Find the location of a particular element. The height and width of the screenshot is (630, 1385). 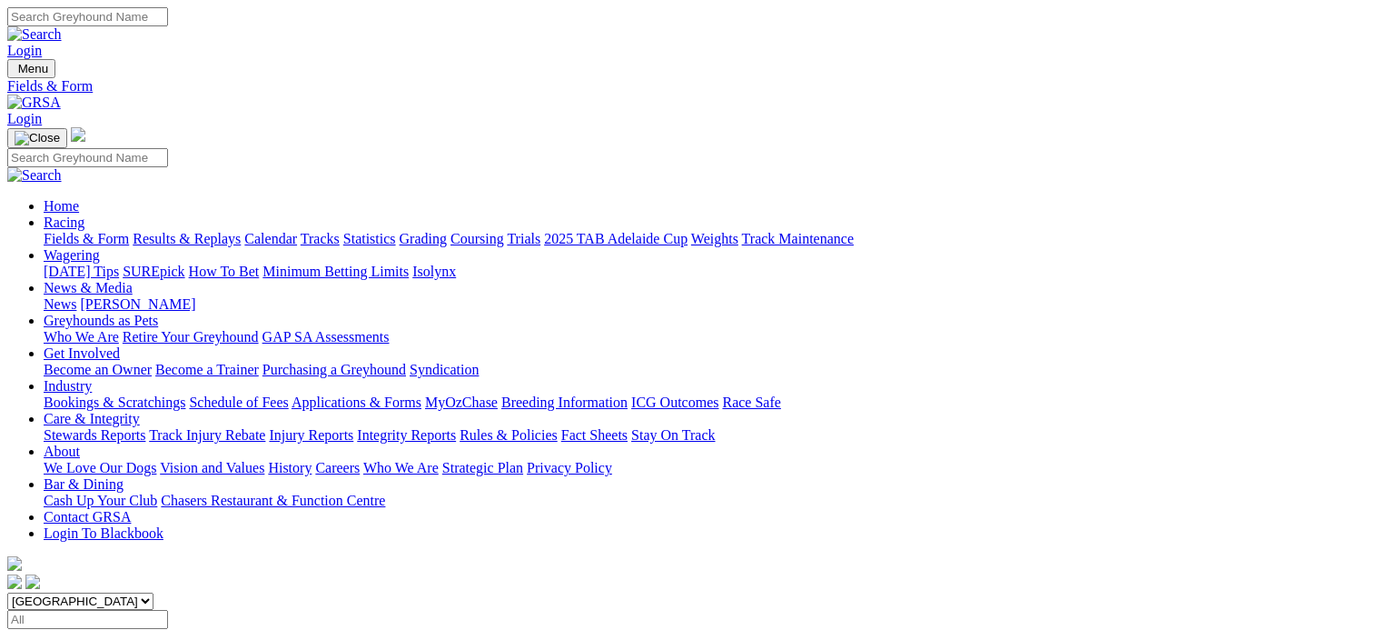

a: Chasers Restaurant & Function Centre is located at coordinates (273, 500).